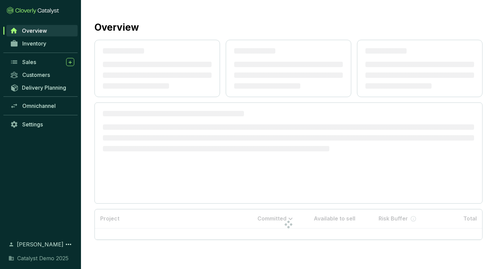 This screenshot has width=496, height=269. I want to click on a: Sales, so click(42, 62).